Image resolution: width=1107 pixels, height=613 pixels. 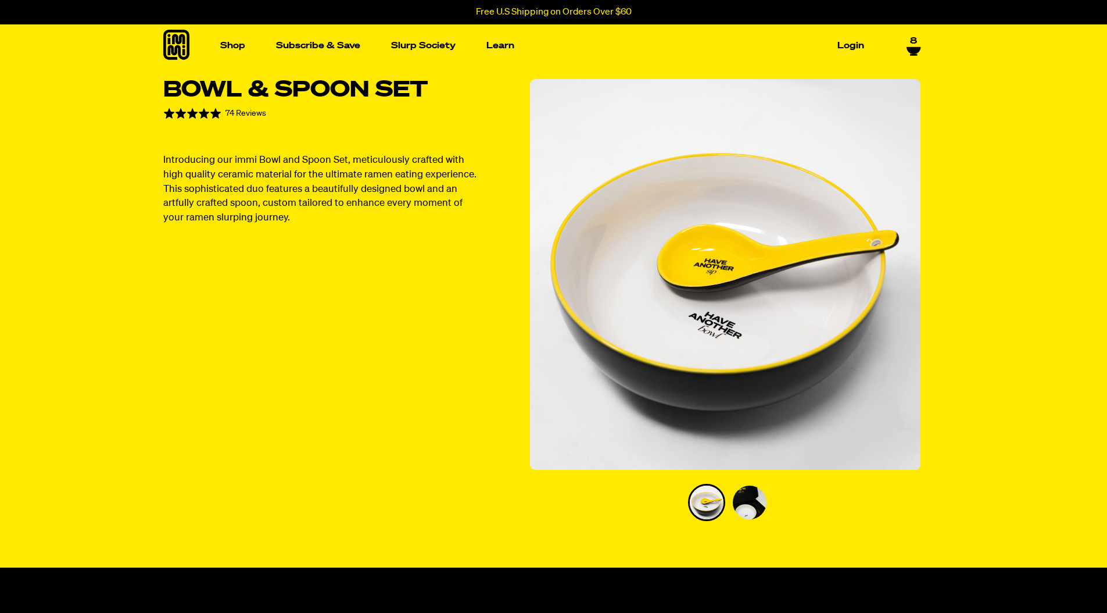 What do you see at coordinates (725, 502) in the screenshot?
I see `div: PDP main carousel thumbnails` at bounding box center [725, 502].